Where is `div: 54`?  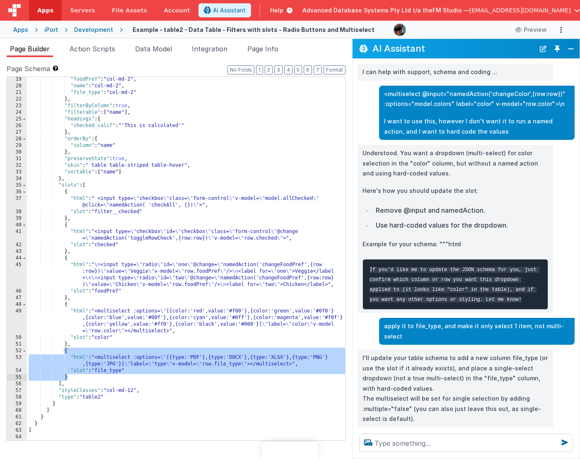 div: 54 is located at coordinates (17, 371).